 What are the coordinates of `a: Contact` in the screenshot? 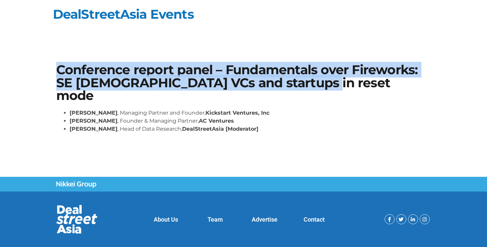 It's located at (314, 219).